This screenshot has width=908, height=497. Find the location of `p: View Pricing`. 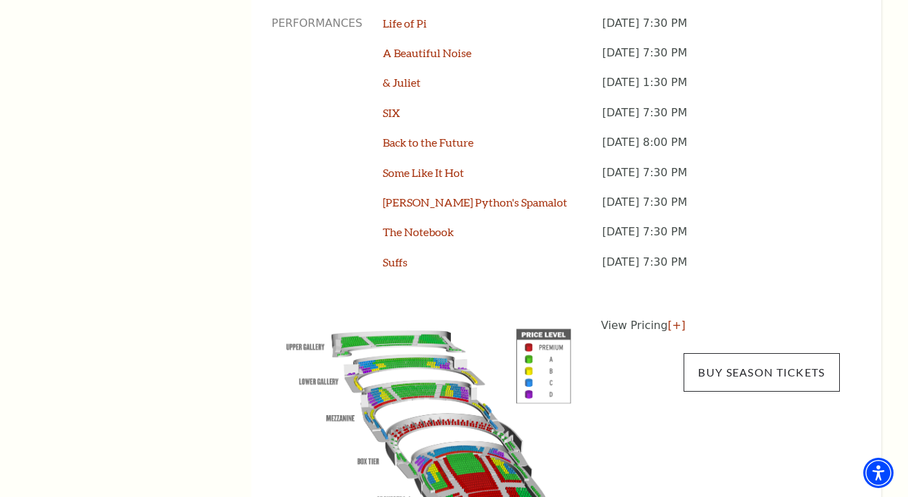

p: View Pricing is located at coordinates (720, 326).